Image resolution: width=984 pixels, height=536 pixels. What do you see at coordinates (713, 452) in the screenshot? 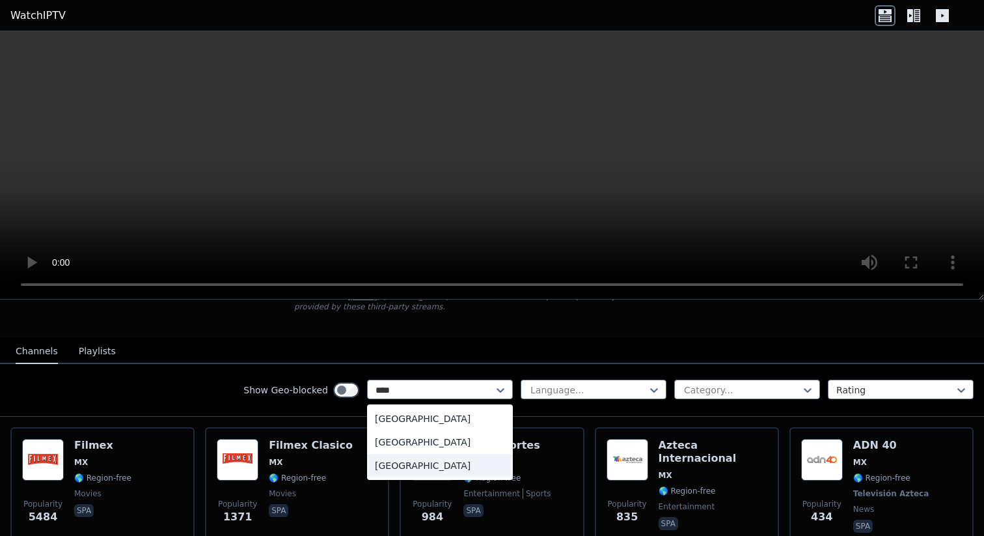
I see `h6: Azteca Internacional` at bounding box center [713, 452].